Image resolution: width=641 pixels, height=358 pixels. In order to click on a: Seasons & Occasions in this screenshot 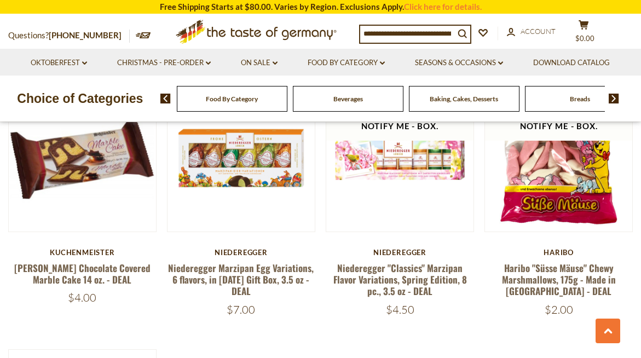, I will do `click(459, 63)`.